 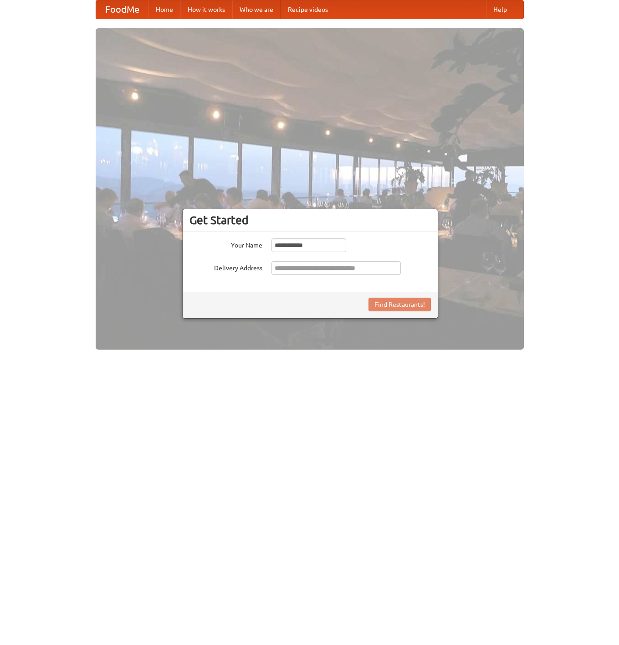 What do you see at coordinates (164, 10) in the screenshot?
I see `a: Home` at bounding box center [164, 10].